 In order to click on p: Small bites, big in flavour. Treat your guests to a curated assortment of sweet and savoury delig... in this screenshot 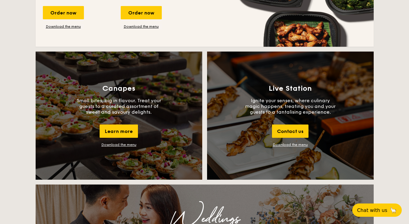, I will do `click(119, 106)`.